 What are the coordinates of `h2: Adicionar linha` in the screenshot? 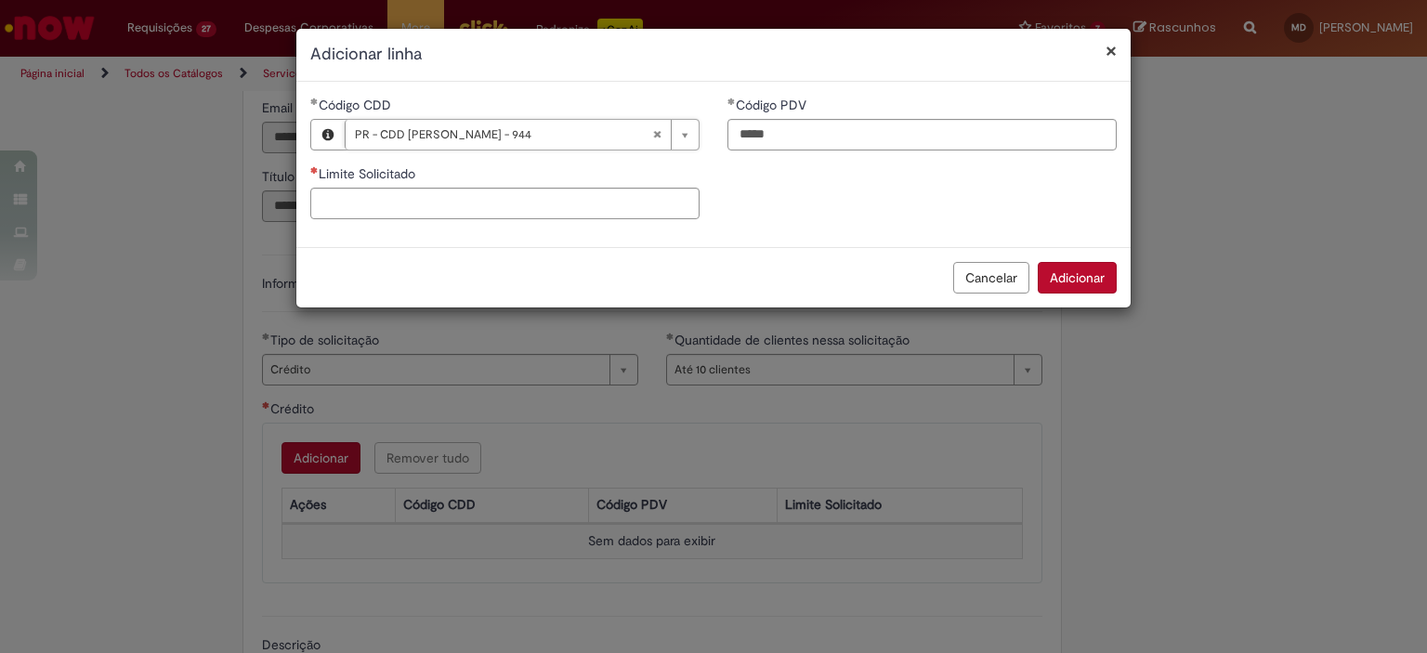 It's located at (714, 55).